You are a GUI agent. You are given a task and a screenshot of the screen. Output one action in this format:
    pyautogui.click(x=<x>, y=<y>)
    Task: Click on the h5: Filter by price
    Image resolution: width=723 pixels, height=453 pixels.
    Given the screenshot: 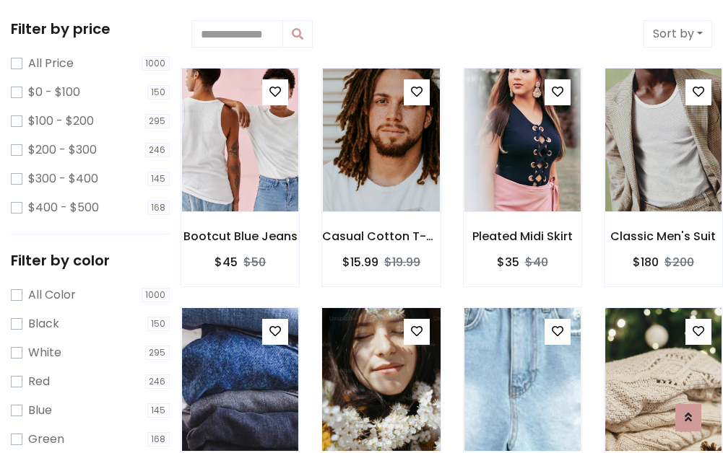 What is the action you would take?
    pyautogui.click(x=90, y=29)
    